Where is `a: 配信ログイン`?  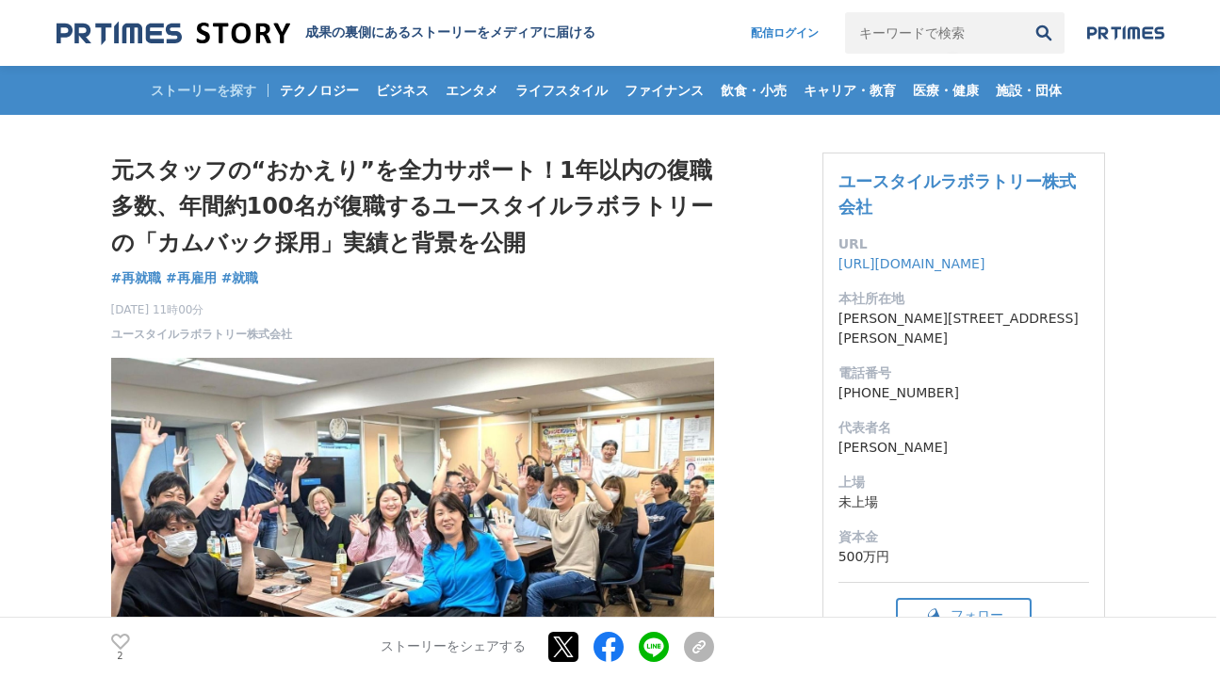
a: 配信ログイン is located at coordinates (785, 33).